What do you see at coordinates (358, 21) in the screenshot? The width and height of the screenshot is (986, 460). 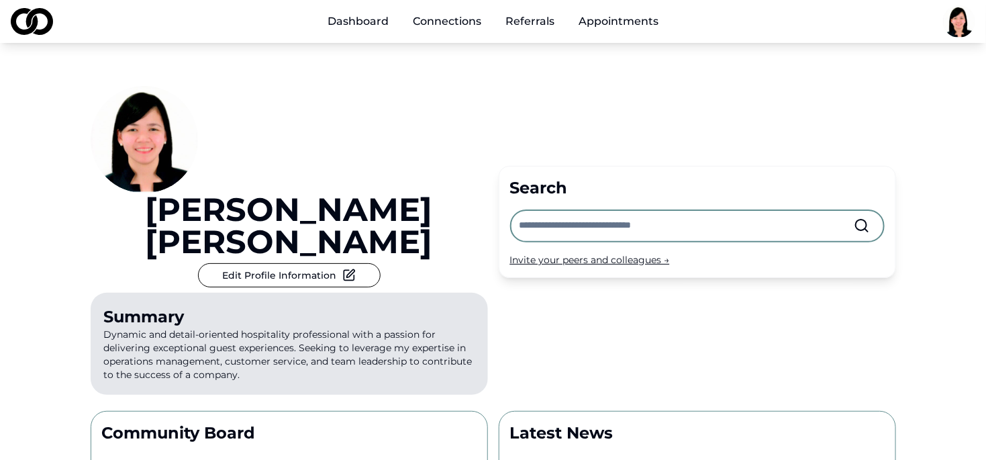 I see `a: Dashboard` at bounding box center [358, 21].